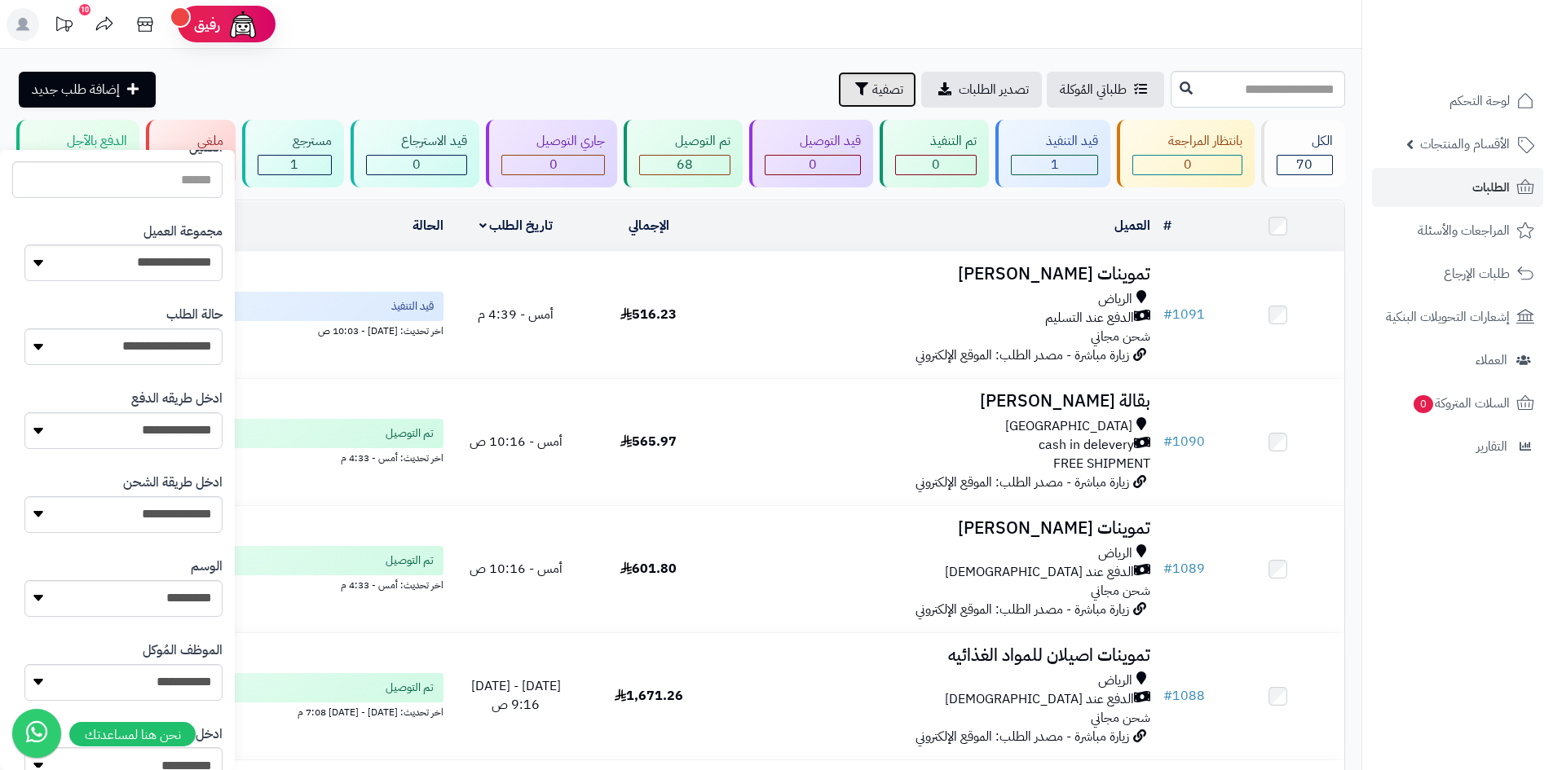 The image size is (1553, 770). What do you see at coordinates (1101, 464) in the screenshot?
I see `span: FREE SHIPMENT` at bounding box center [1101, 464].